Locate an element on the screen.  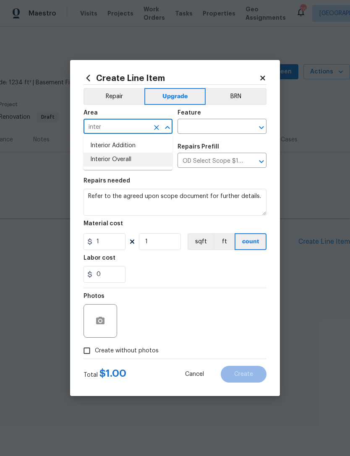
button: Cancel is located at coordinates (194, 374).